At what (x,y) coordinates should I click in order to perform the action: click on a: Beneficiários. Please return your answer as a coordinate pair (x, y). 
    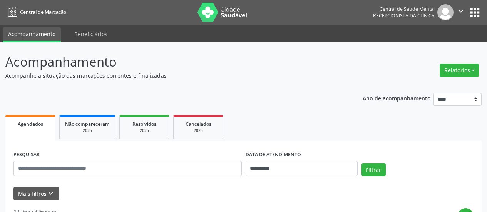
    Looking at the image, I should click on (91, 34).